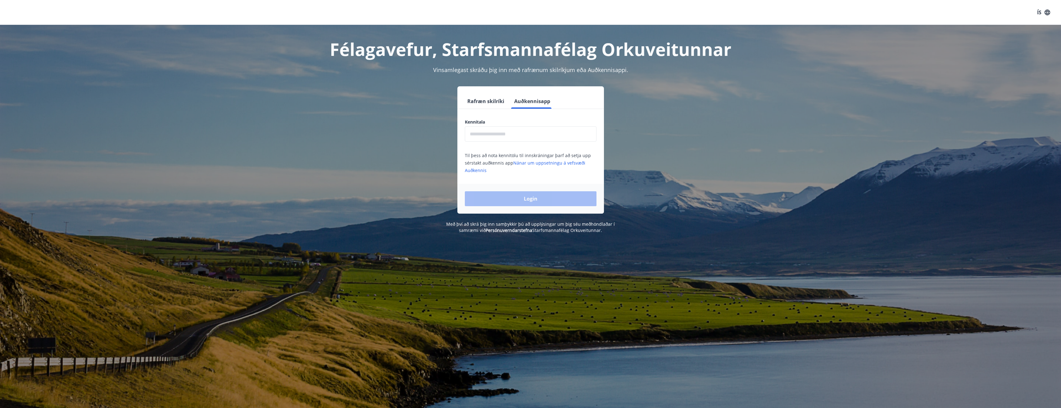 This screenshot has width=1061, height=408. Describe the element at coordinates (528, 163) in the screenshot. I see `span: Til þess að nota kennitölu til innskráningar þarf að setja upp sérstakt auðkennis app` at that location.